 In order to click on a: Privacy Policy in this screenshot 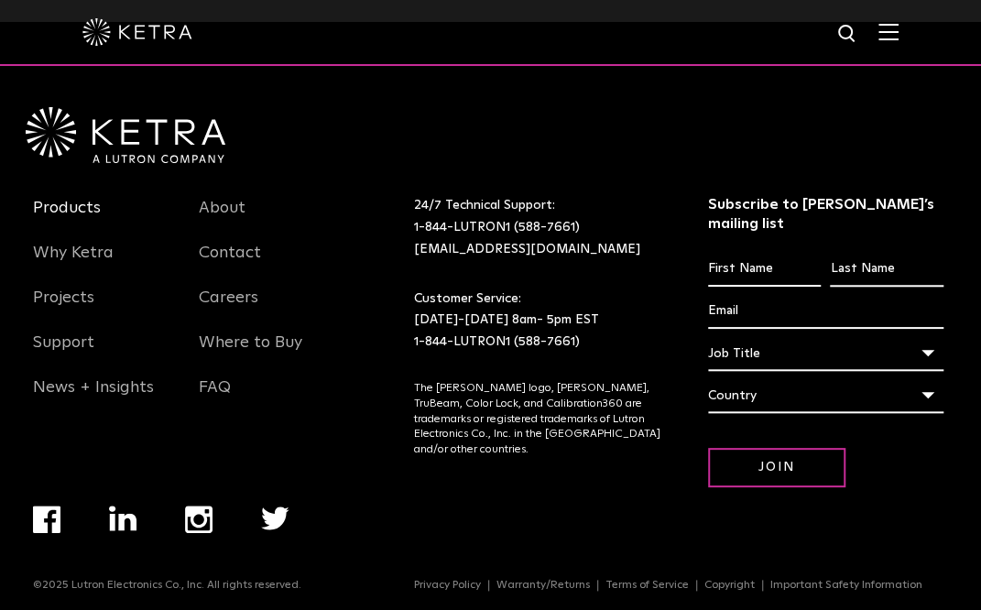, I will do `click(448, 585)`.